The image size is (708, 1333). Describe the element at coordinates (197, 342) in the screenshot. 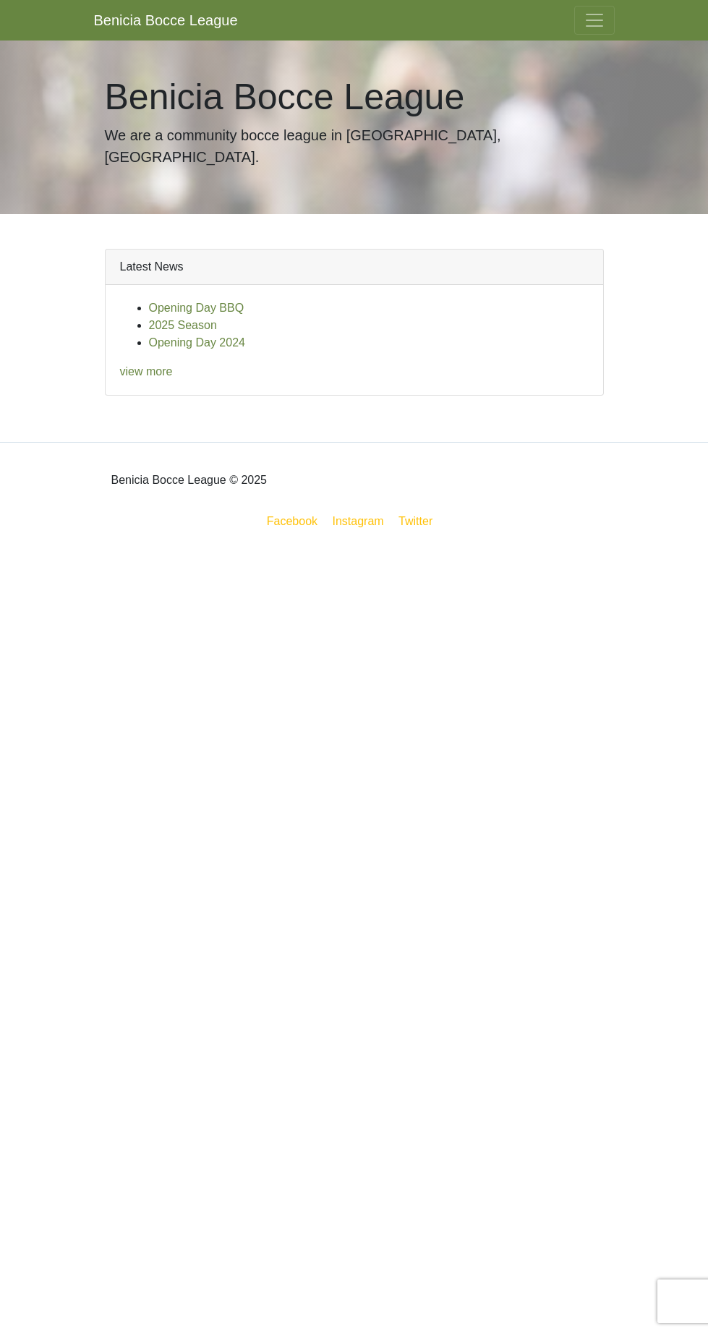

I see `a: Opening Day 2024` at that location.